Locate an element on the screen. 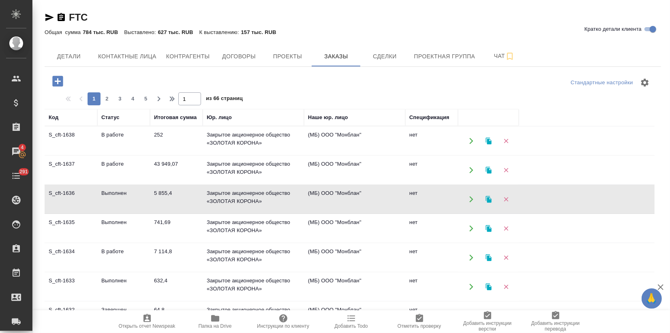 Image resolution: width=670 pixels, height=333 pixels. div: Юр. лицо is located at coordinates (219, 118).